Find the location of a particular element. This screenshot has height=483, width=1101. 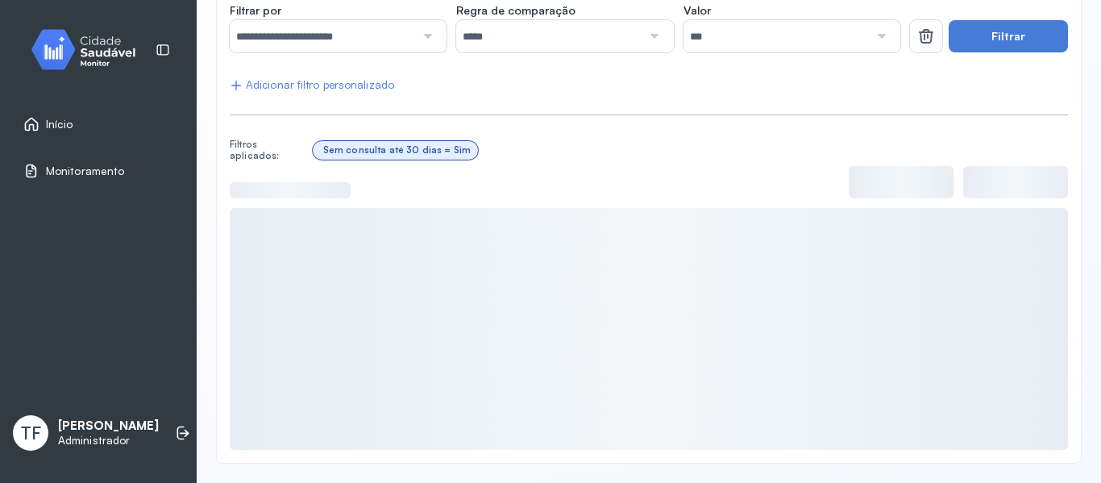

img: monitor.svg is located at coordinates (89, 49).